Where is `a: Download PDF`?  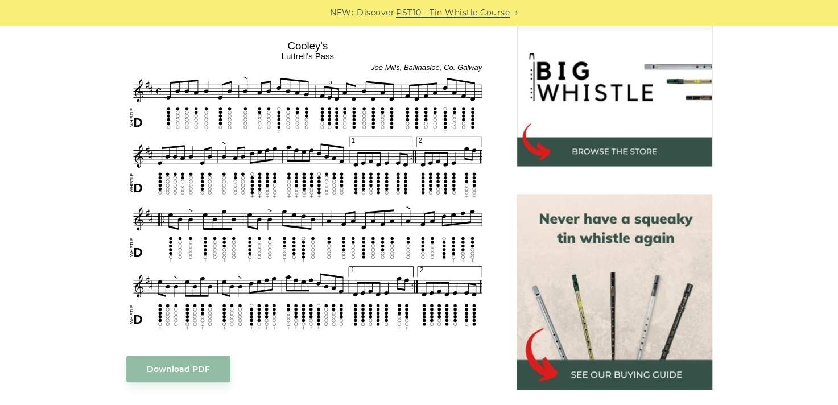 a: Download PDF is located at coordinates (178, 369).